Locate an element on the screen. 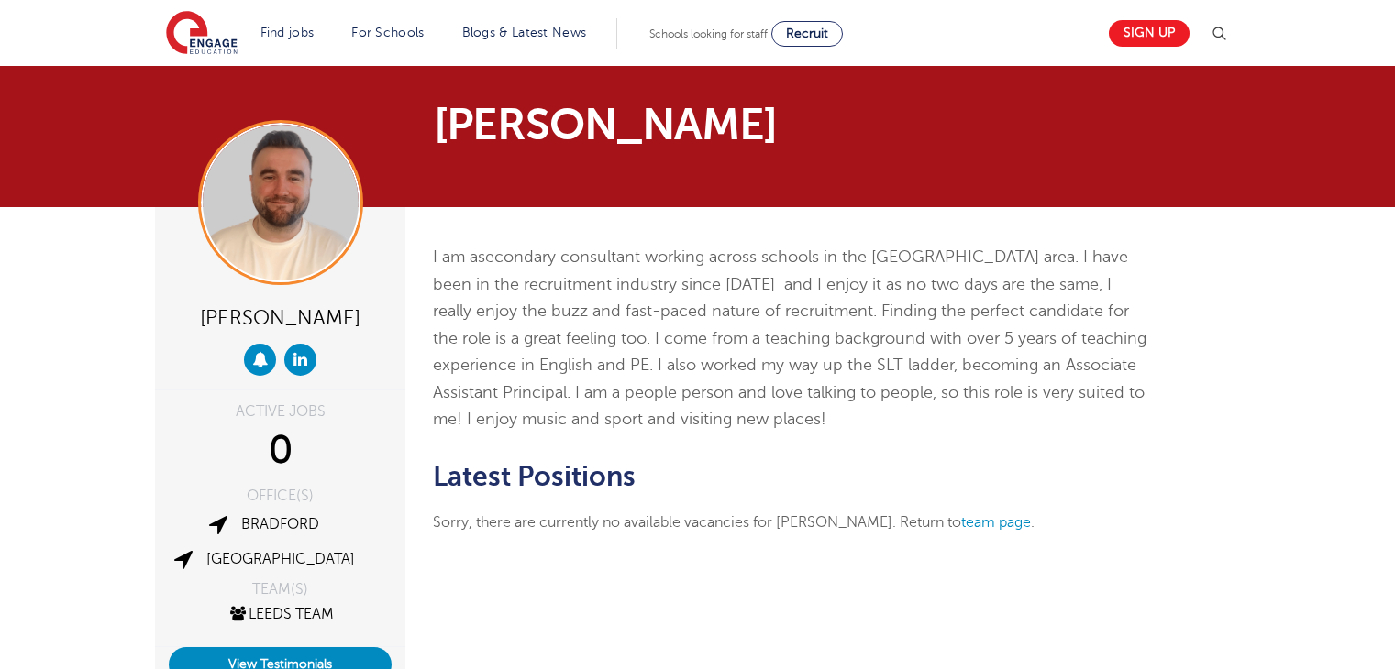 The height and width of the screenshot is (669, 1395). p: I am a is located at coordinates (790, 338).